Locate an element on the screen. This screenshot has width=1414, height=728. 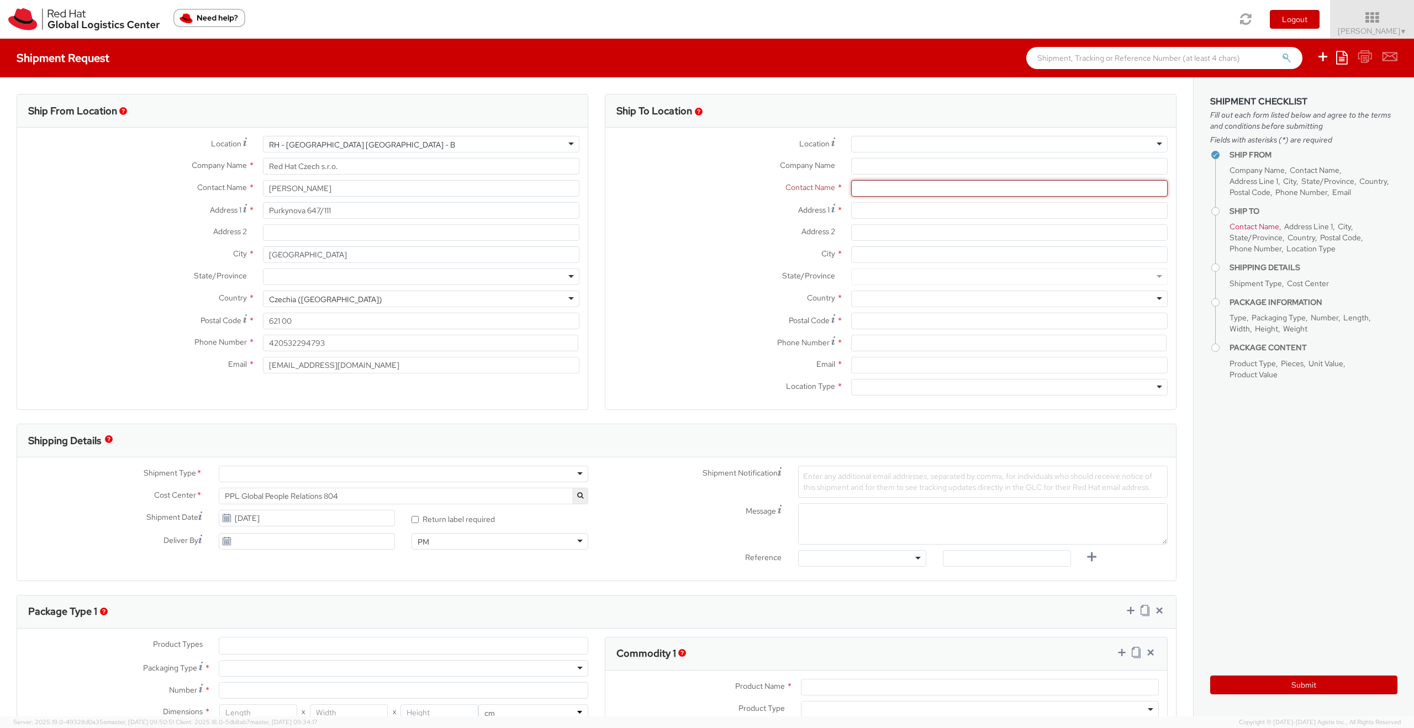
span: Enter any additional email addresses, separated by comma, for individuals who should receive noti... is located at coordinates (978, 482).